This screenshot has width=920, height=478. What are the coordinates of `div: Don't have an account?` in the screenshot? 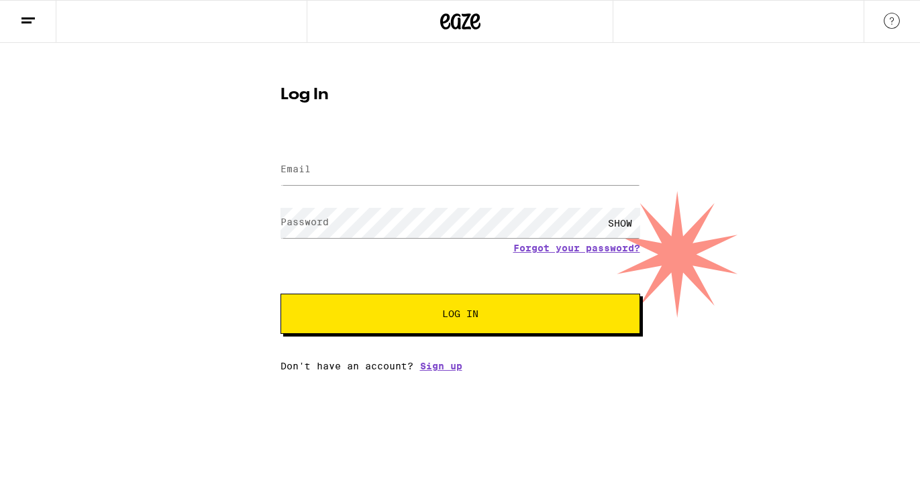 It's located at (460, 366).